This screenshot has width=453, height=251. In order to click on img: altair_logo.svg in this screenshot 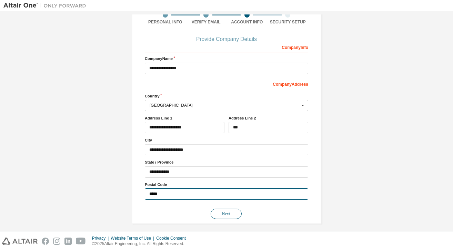, I will do `click(20, 241)`.